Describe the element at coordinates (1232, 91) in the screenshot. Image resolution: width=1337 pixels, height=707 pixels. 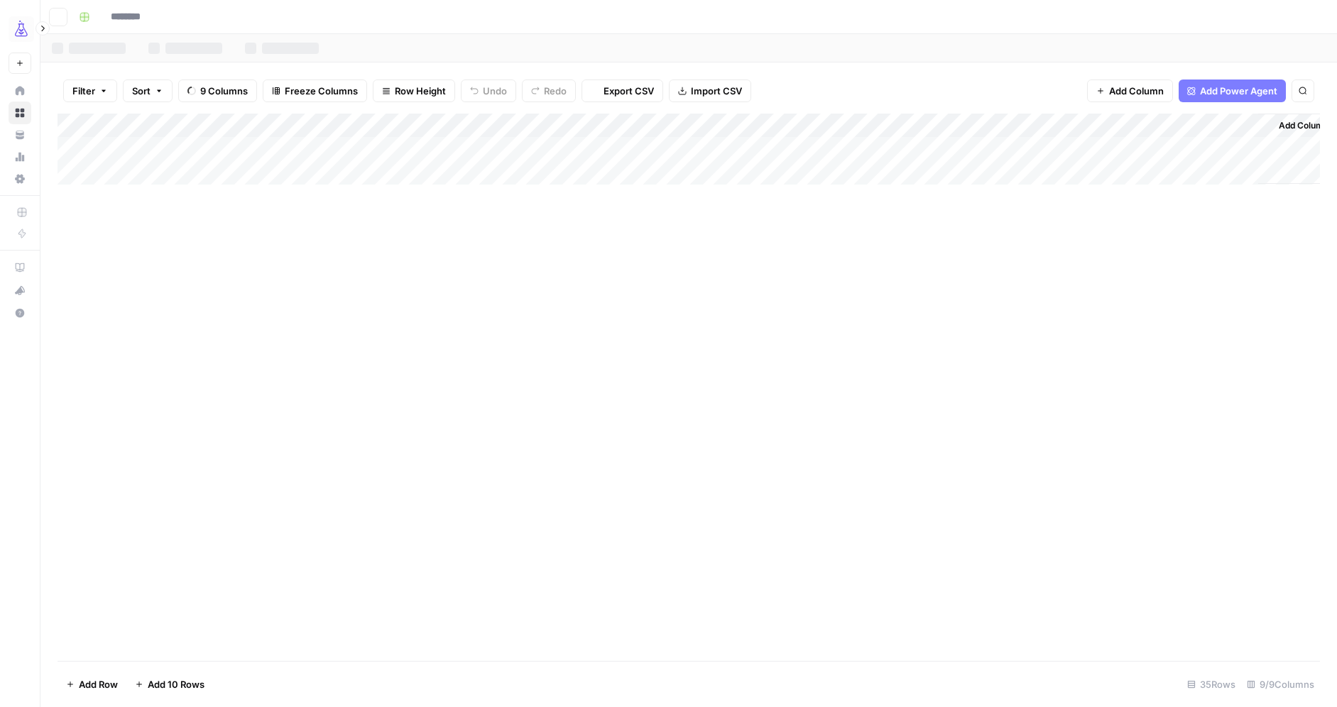
I see `button: Add Power Agent` at that location.